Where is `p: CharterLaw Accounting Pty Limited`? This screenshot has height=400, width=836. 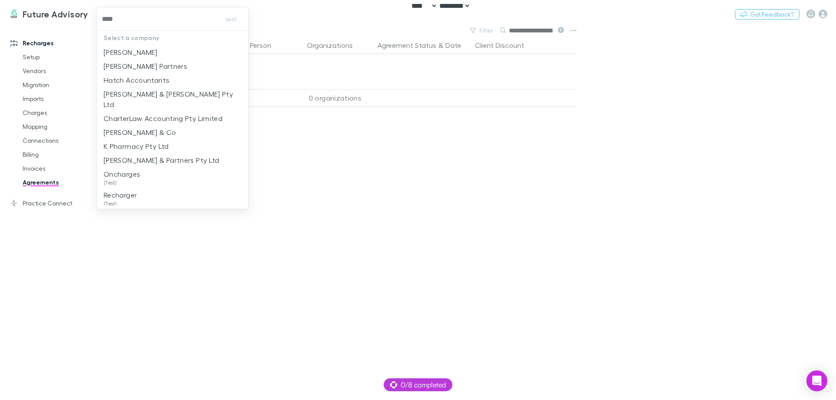
p: CharterLaw Accounting Pty Limited is located at coordinates (163, 118).